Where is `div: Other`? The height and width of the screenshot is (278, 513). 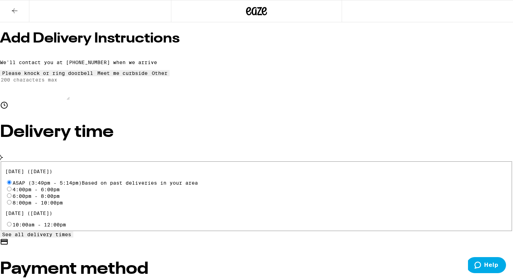 div: Other is located at coordinates (159, 73).